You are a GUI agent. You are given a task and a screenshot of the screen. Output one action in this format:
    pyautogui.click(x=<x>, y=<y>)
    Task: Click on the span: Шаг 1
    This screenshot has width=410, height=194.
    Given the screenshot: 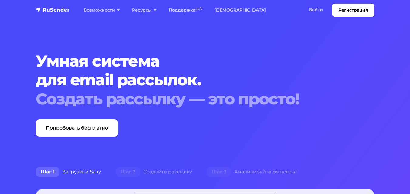 What is the action you would take?
    pyautogui.click(x=48, y=172)
    